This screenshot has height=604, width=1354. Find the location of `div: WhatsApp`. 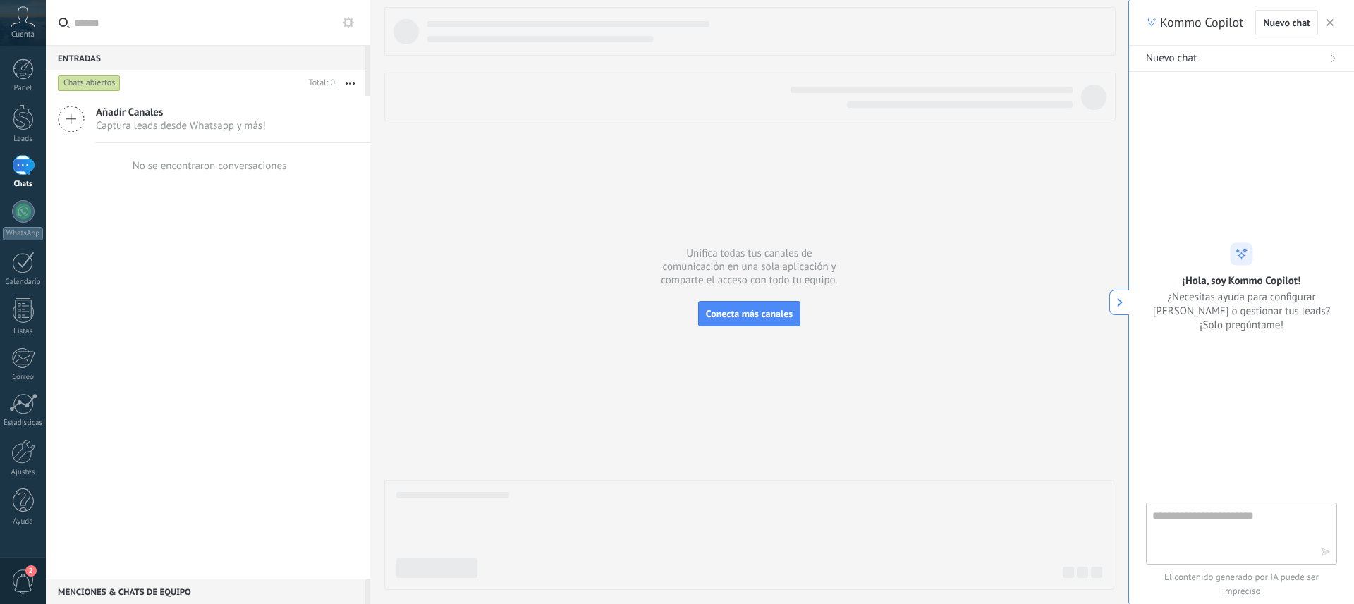

div: WhatsApp is located at coordinates (23, 233).